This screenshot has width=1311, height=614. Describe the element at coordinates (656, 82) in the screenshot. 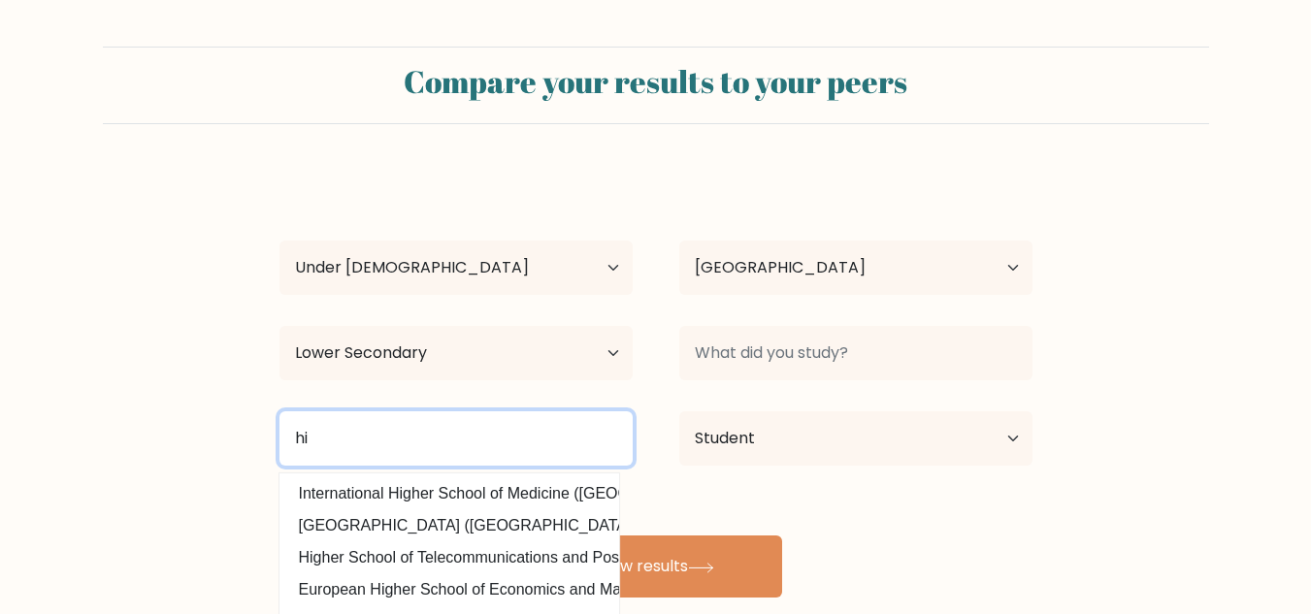

I see `h2: Compare your results to your peers` at that location.